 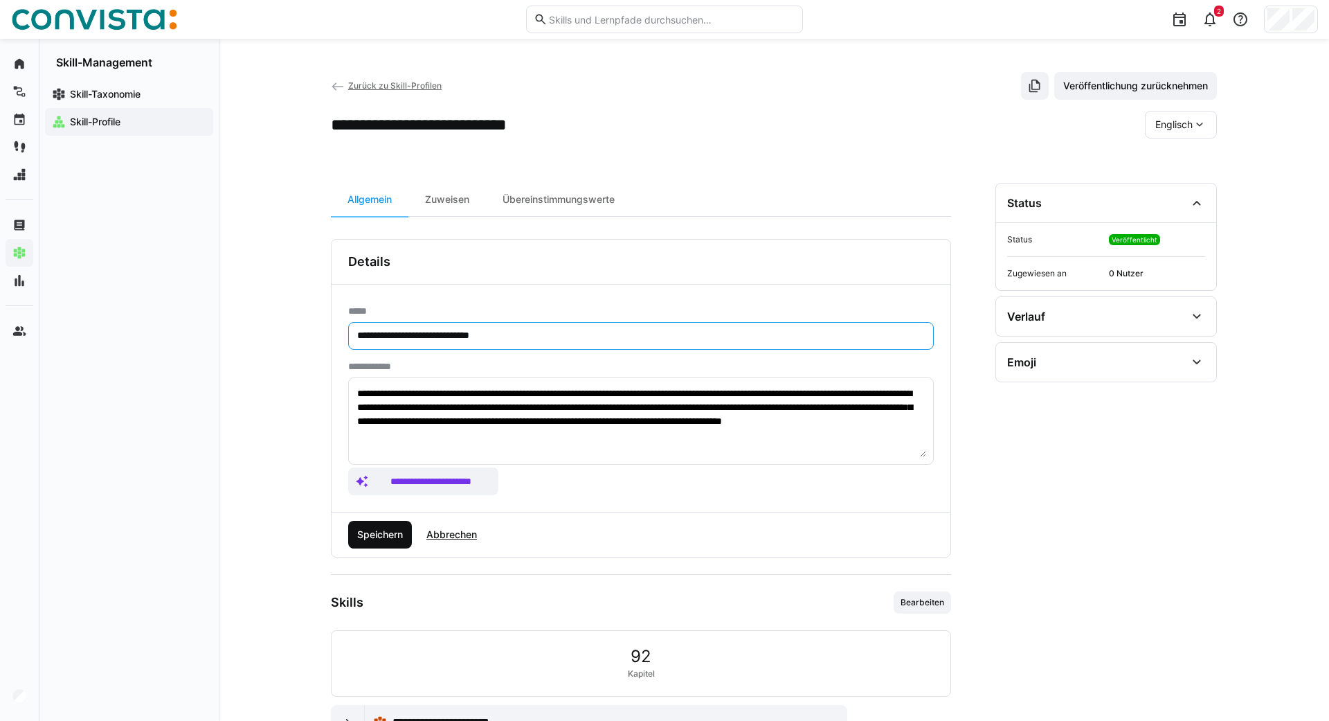 What do you see at coordinates (1135, 240) in the screenshot?
I see `span: Veröffentlicht` at bounding box center [1135, 240].